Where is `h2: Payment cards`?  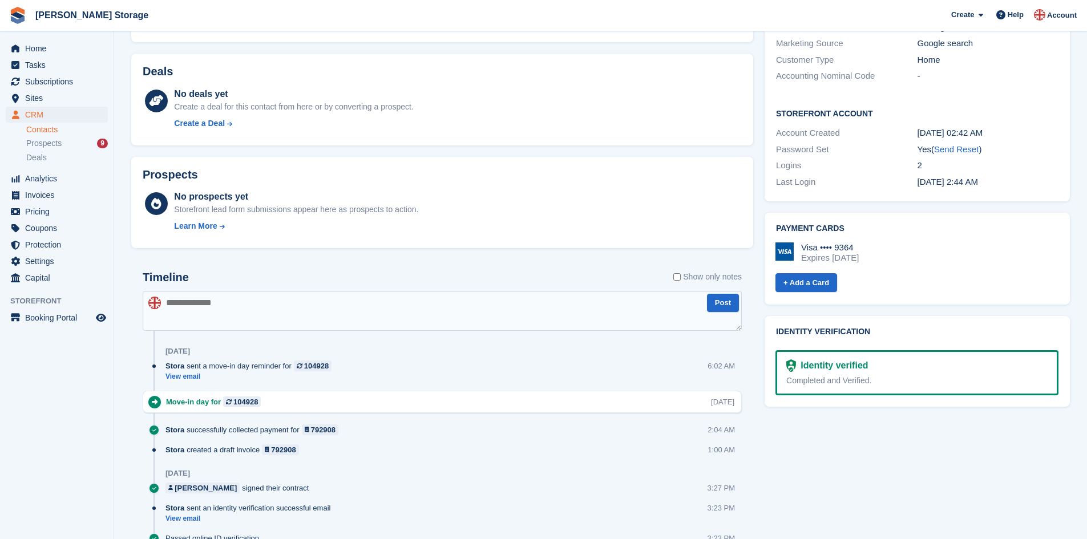 h2: Payment cards is located at coordinates (917, 229).